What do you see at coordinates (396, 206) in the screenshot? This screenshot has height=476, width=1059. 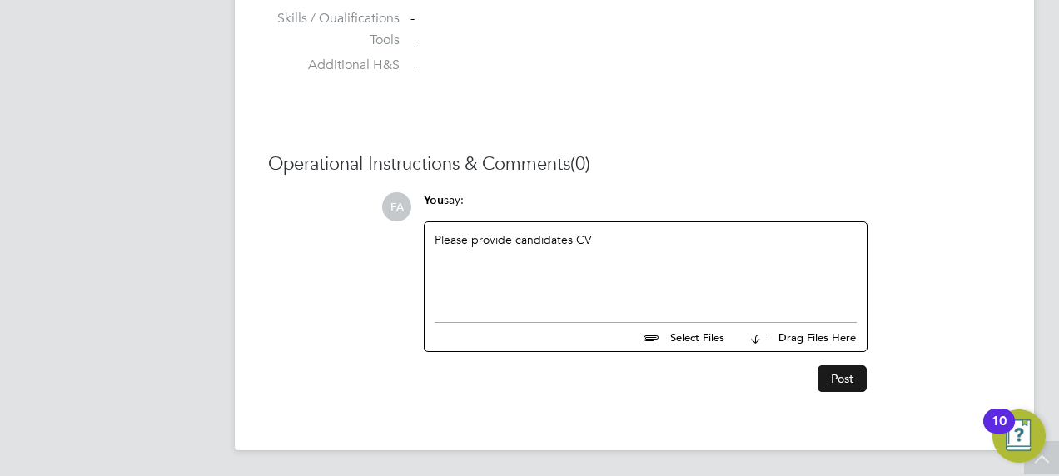 I see `span: FA` at bounding box center [396, 206].